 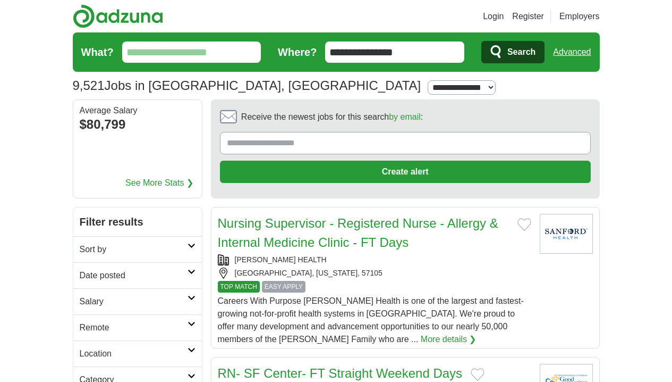 What do you see at coordinates (118, 16) in the screenshot?
I see `img: Adzuna logo` at bounding box center [118, 16].